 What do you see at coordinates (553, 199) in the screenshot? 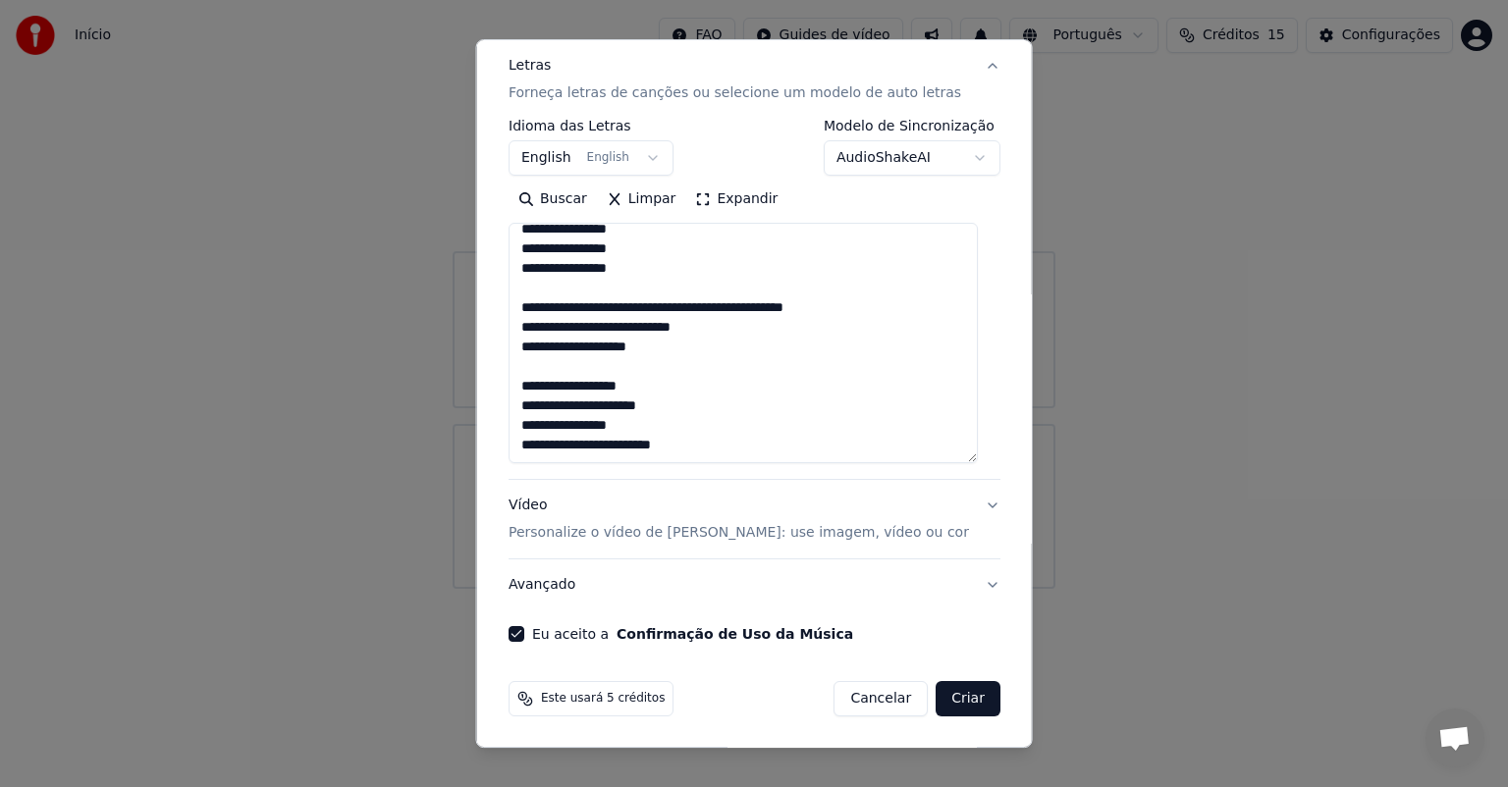
I see `button: Buscar` at bounding box center [553, 199].